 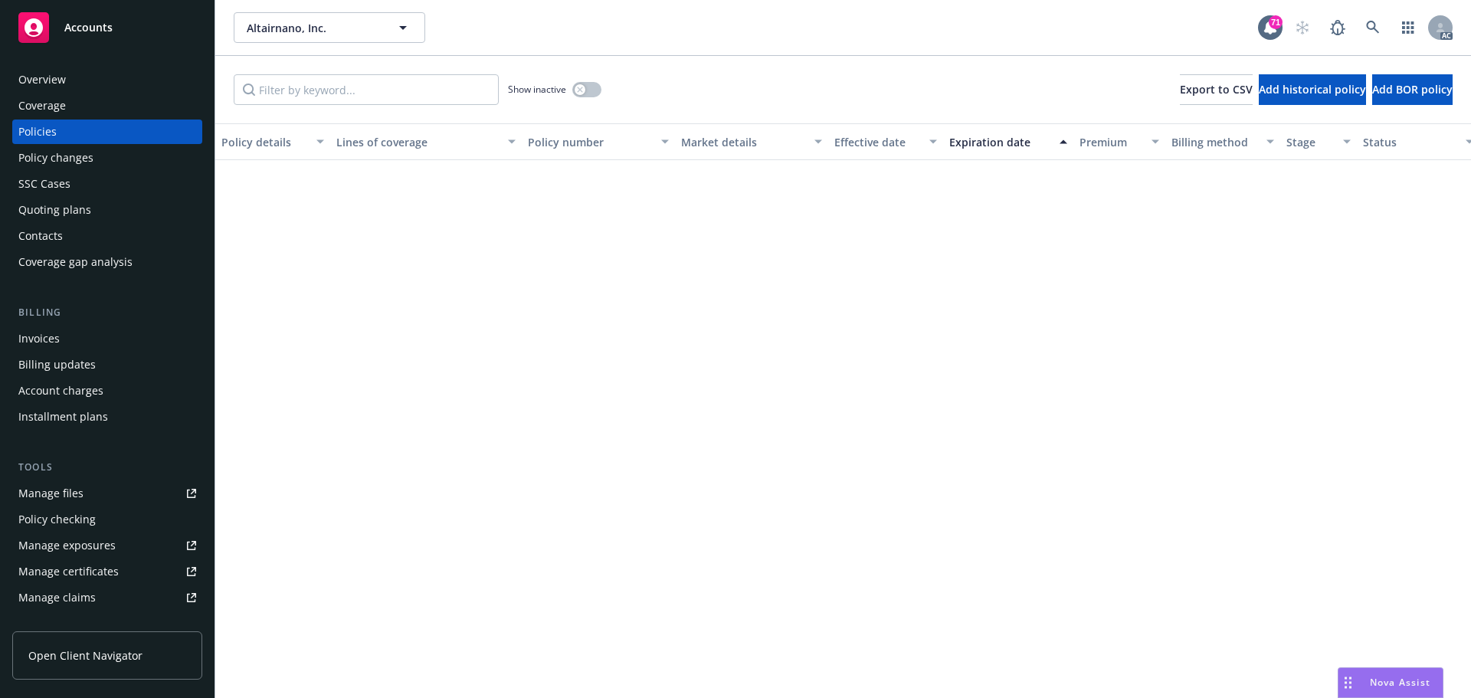 What do you see at coordinates (54, 624) in the screenshot?
I see `div: Manage BORs` at bounding box center [54, 624].